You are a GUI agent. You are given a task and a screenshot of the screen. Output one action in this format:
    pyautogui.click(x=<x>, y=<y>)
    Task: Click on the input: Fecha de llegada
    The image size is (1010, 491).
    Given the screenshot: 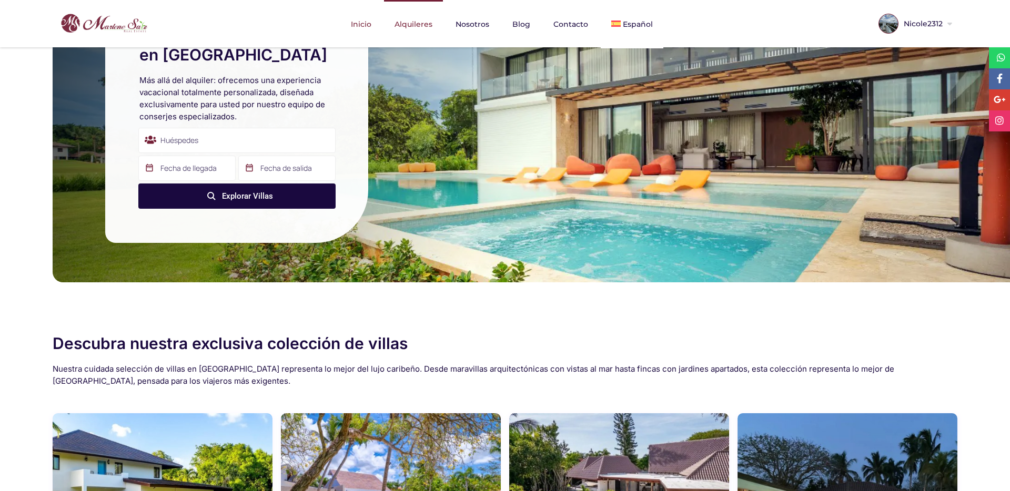 What is the action you would take?
    pyautogui.click(x=187, y=168)
    